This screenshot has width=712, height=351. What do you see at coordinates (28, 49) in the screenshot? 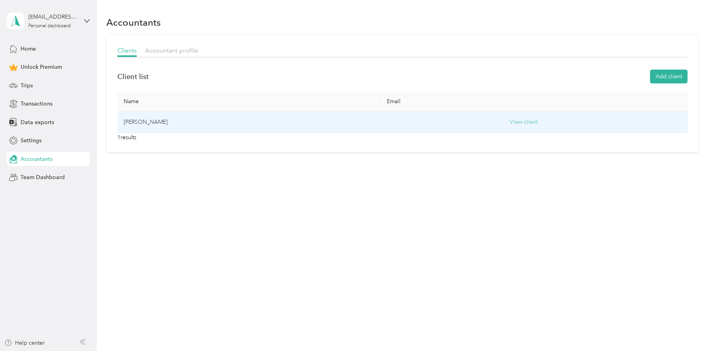
I see `span: Home` at bounding box center [28, 49].